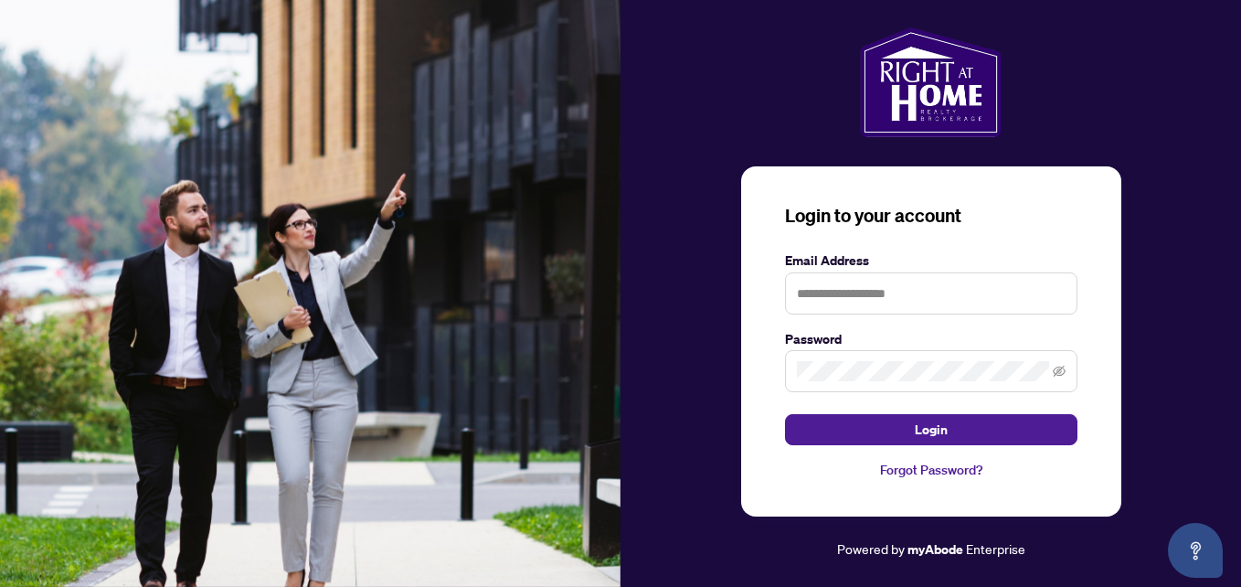 The height and width of the screenshot is (587, 1241). Describe the element at coordinates (931, 339) in the screenshot. I see `label: Password` at that location.